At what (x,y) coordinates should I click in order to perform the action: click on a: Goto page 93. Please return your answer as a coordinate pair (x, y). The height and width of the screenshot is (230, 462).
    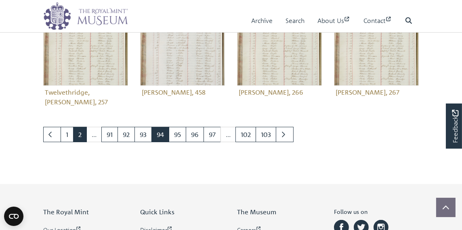
    Looking at the image, I should click on (143, 135).